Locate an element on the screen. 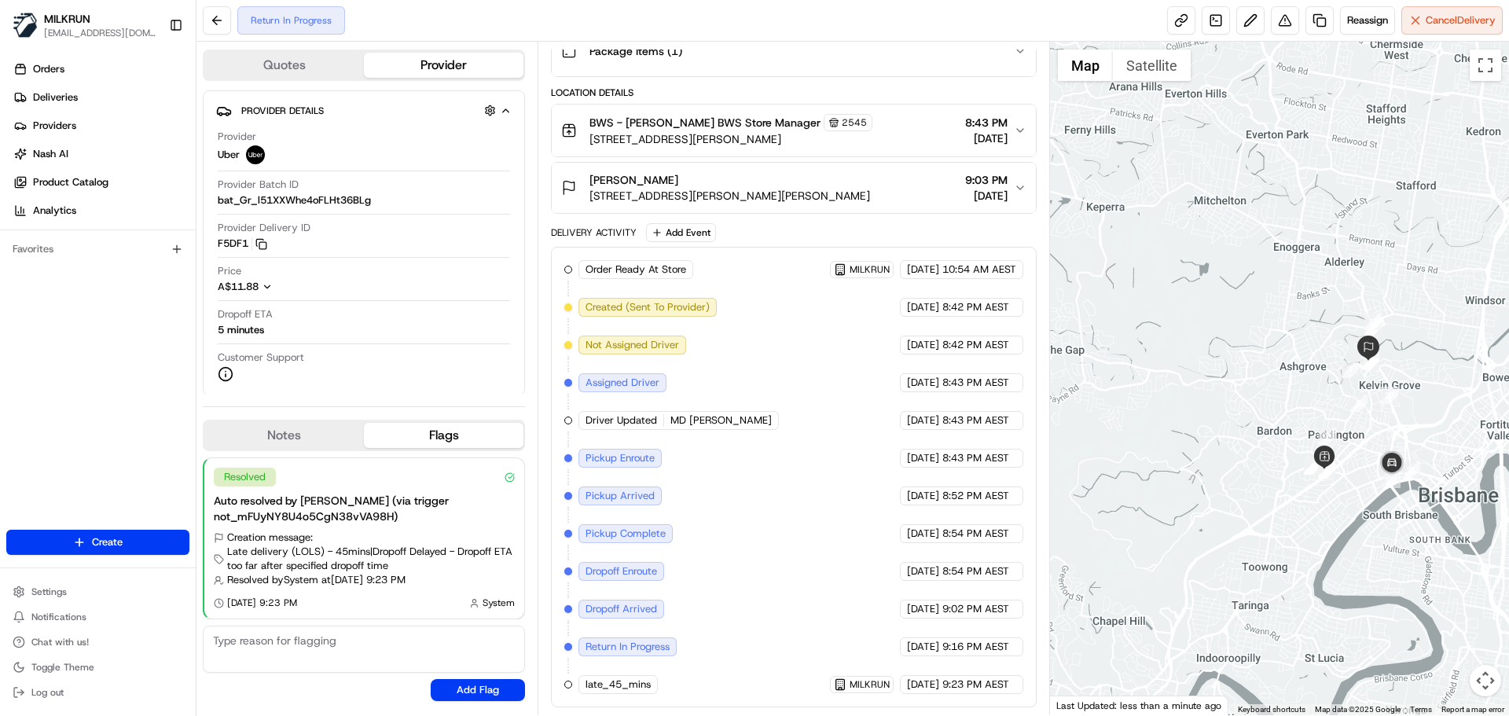  button: MILKRUN is located at coordinates (67, 19).